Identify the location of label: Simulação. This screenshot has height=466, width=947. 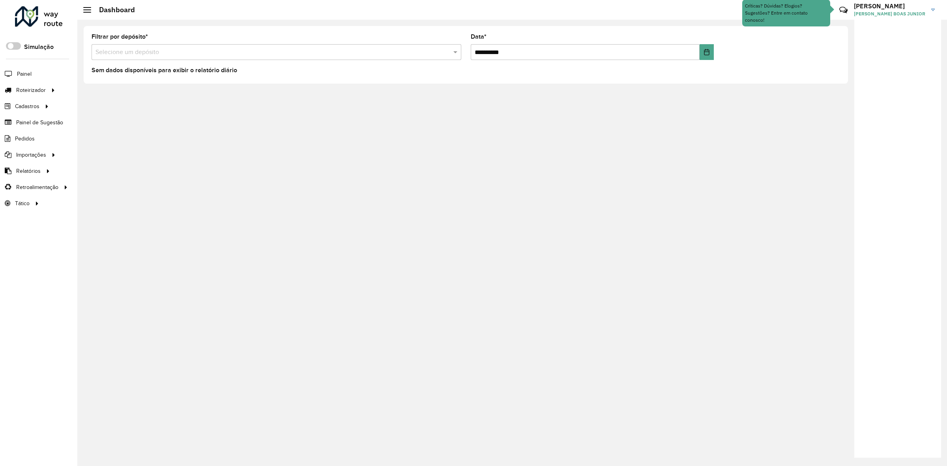
(39, 47).